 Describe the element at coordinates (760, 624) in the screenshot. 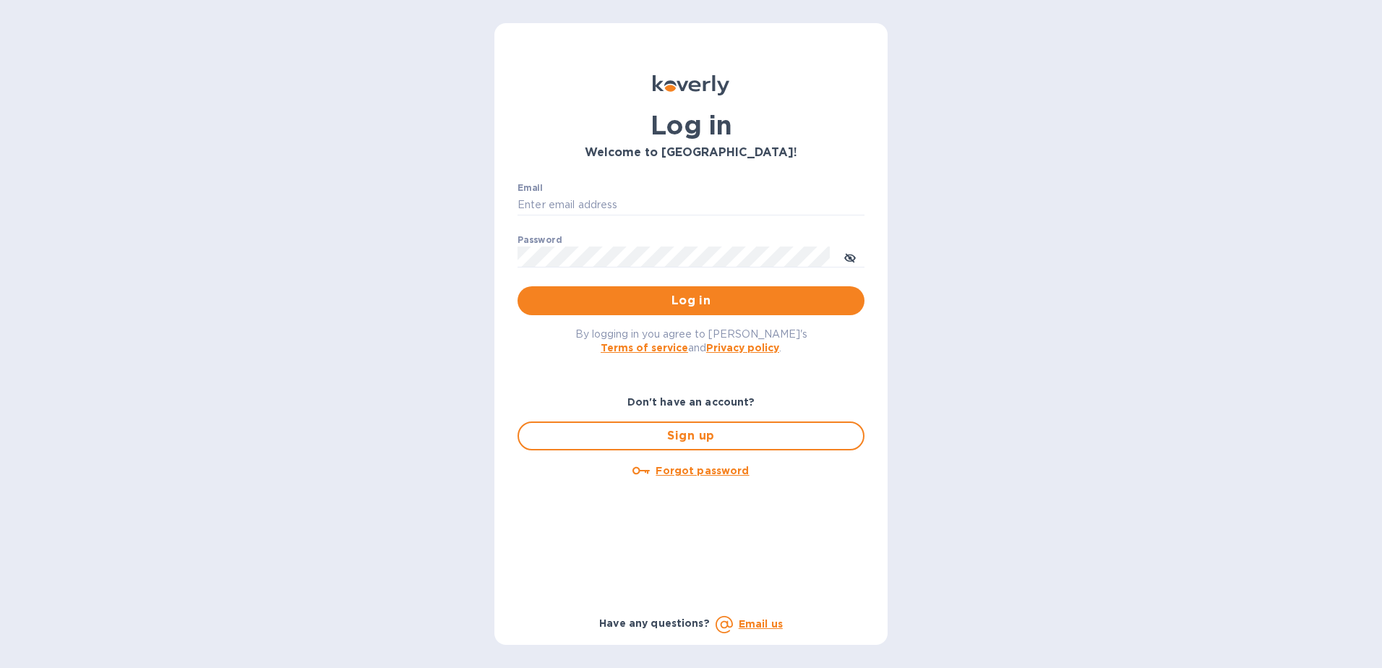

I see `b: Email us` at that location.